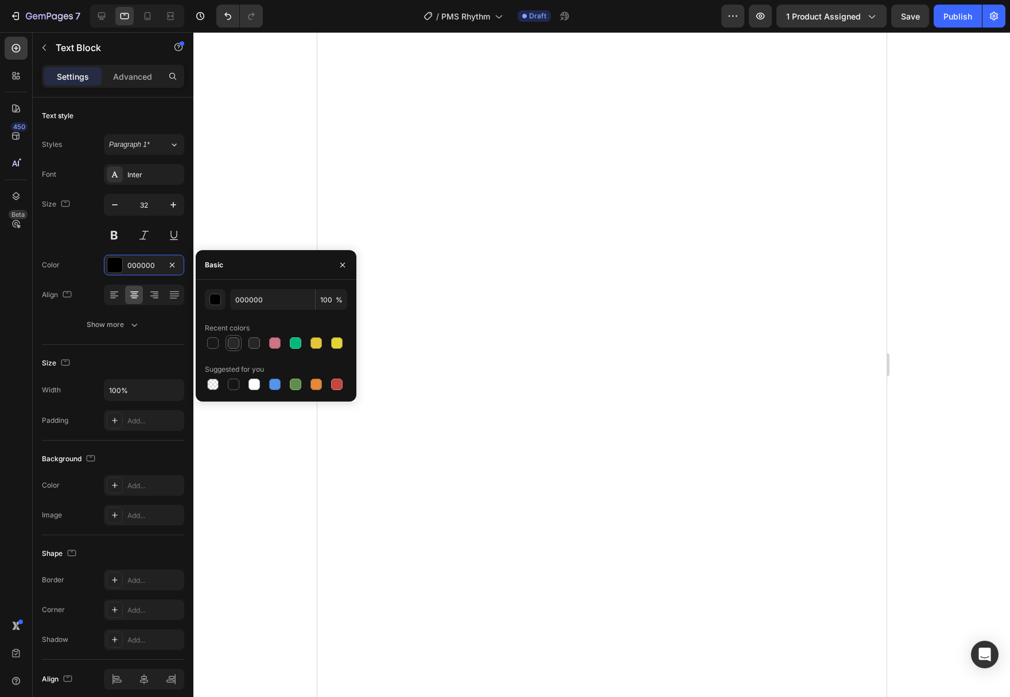 The width and height of the screenshot is (1010, 697). Describe the element at coordinates (104, 48) in the screenshot. I see `p: Text Block` at that location.